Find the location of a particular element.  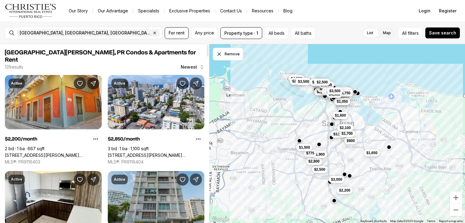

button: Save Property: 315 CALLE DE TETUAN, GAMBARO CONDO #3C is located at coordinates (80, 84).